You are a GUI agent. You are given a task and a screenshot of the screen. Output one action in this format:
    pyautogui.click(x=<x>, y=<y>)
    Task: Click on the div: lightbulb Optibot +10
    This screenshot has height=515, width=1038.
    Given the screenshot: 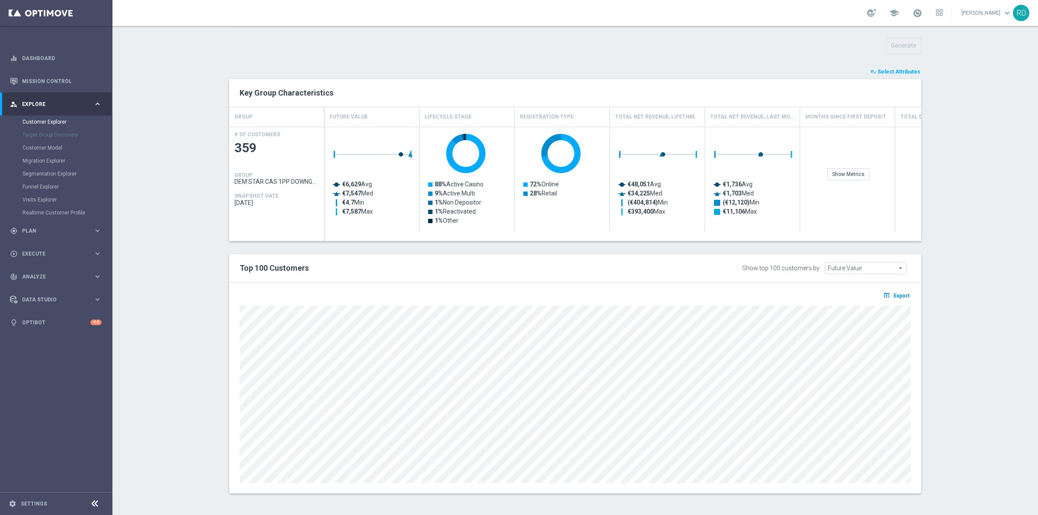 What is the action you would take?
    pyautogui.click(x=56, y=323)
    